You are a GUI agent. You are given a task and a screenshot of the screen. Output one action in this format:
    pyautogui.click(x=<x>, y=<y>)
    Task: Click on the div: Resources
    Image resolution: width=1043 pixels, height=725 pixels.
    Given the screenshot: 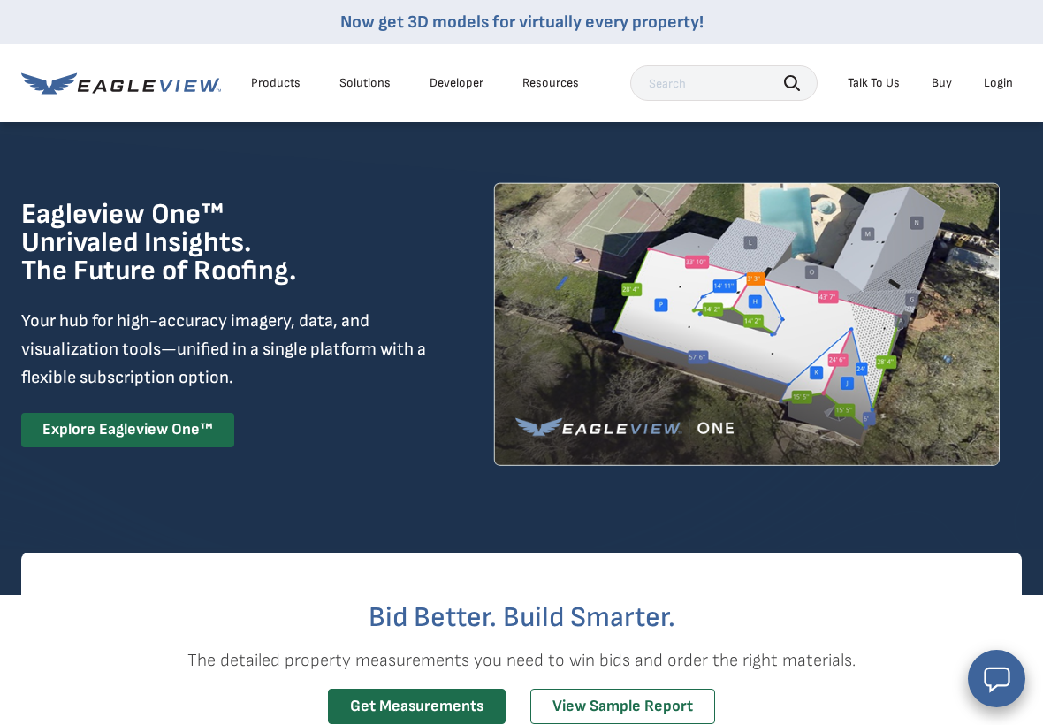 What is the action you would take?
    pyautogui.click(x=550, y=83)
    